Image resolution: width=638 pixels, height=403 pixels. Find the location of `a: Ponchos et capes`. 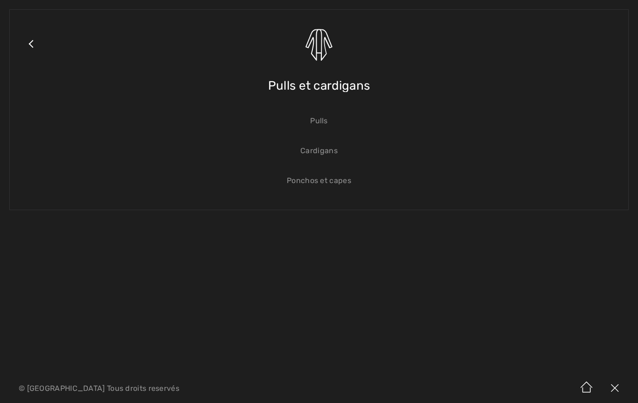

a: Ponchos et capes is located at coordinates (319, 181).